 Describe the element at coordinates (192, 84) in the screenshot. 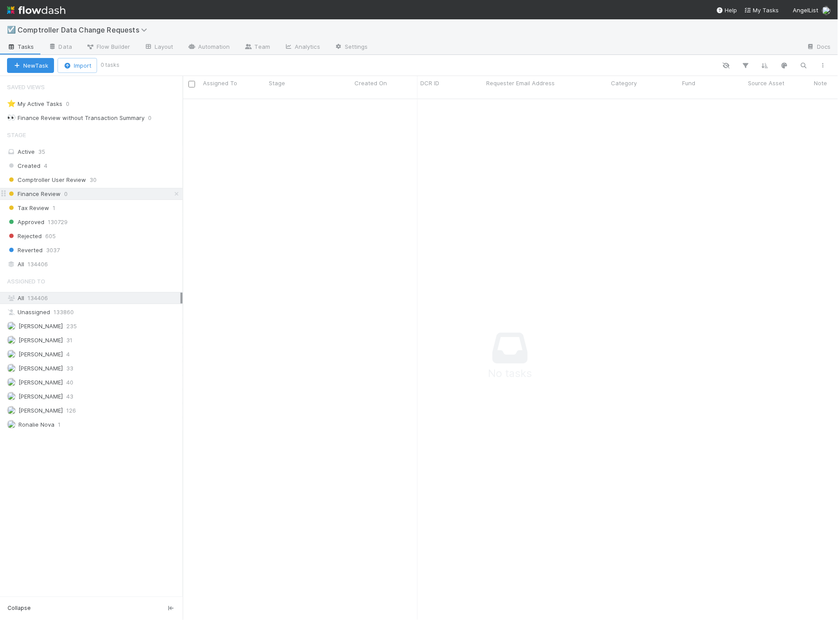

I see `input: Toggle All Rows Selected` at that location.